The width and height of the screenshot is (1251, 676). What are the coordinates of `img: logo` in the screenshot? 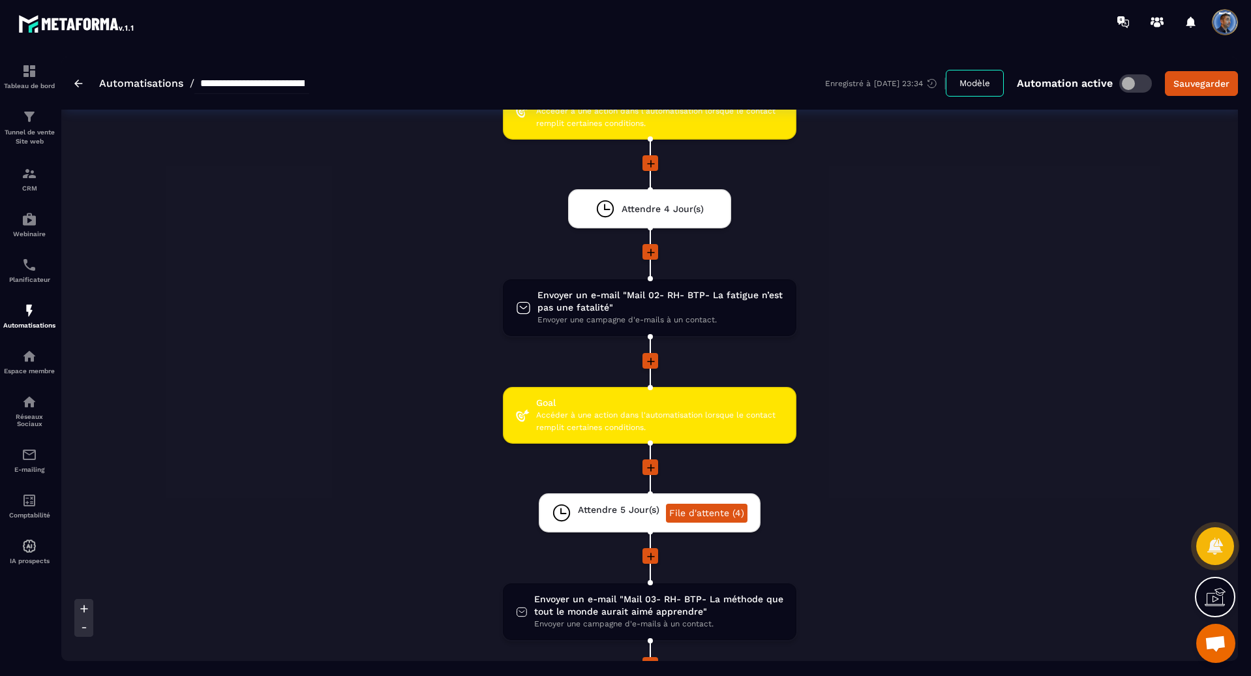 It's located at (77, 23).